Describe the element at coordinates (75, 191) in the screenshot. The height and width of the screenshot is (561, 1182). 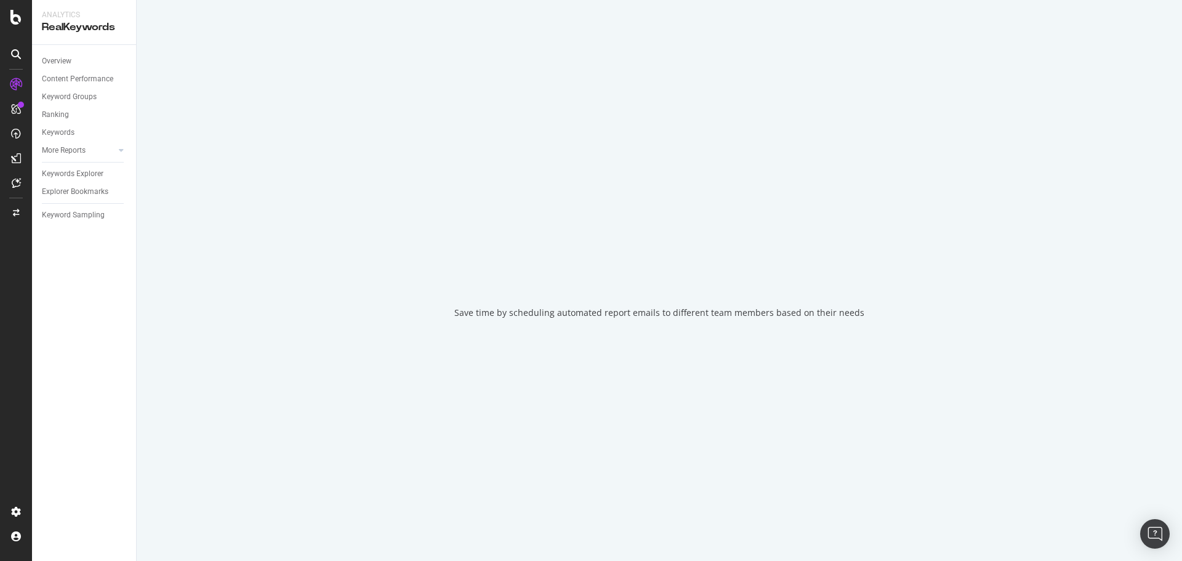
I see `div: Explorer Bookmarks` at that location.